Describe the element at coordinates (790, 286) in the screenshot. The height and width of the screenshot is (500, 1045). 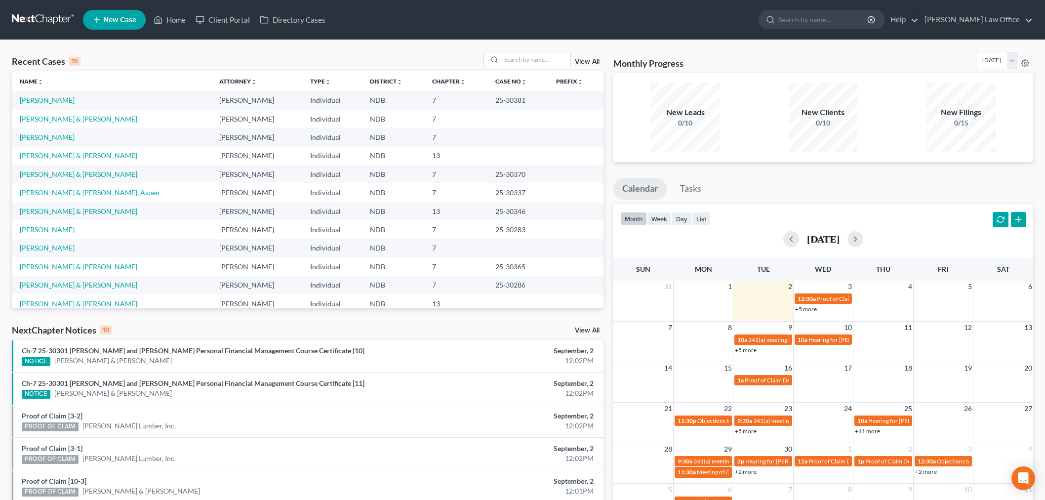
I see `span: 2` at that location.